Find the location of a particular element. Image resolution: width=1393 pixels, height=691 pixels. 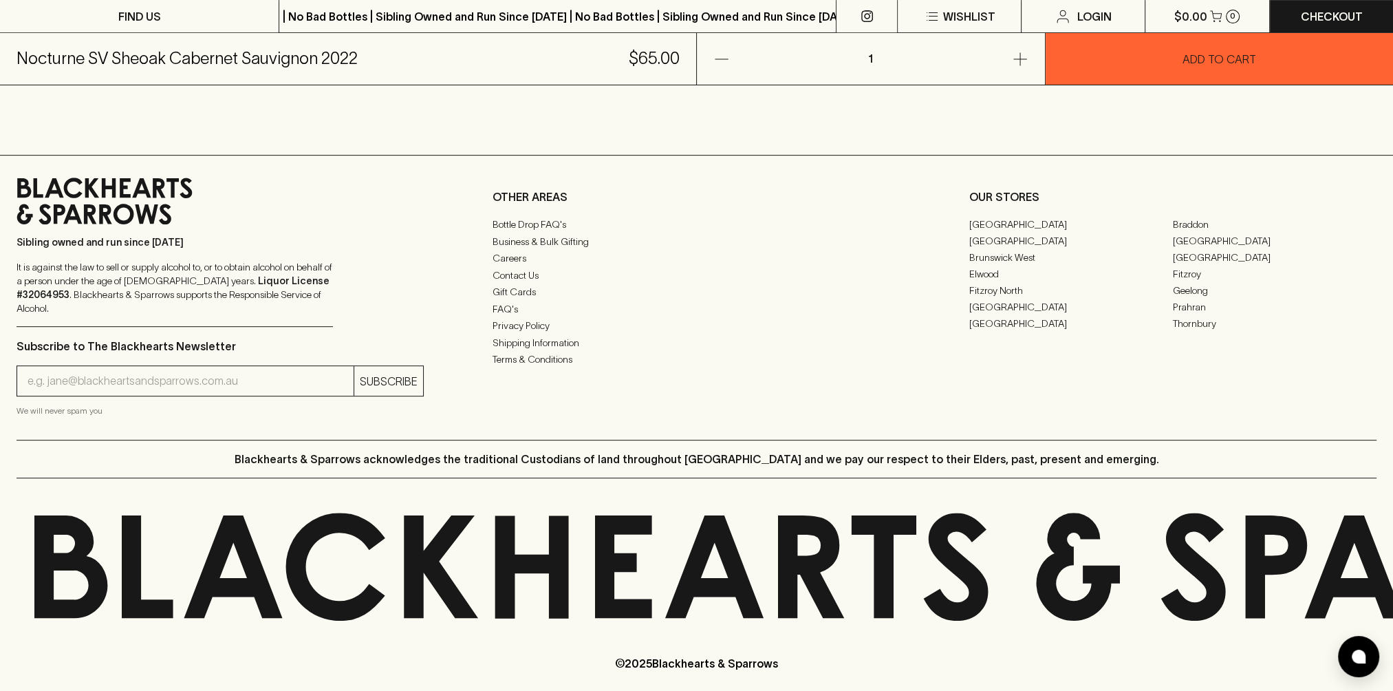

a: Elwood is located at coordinates (1071, 274).